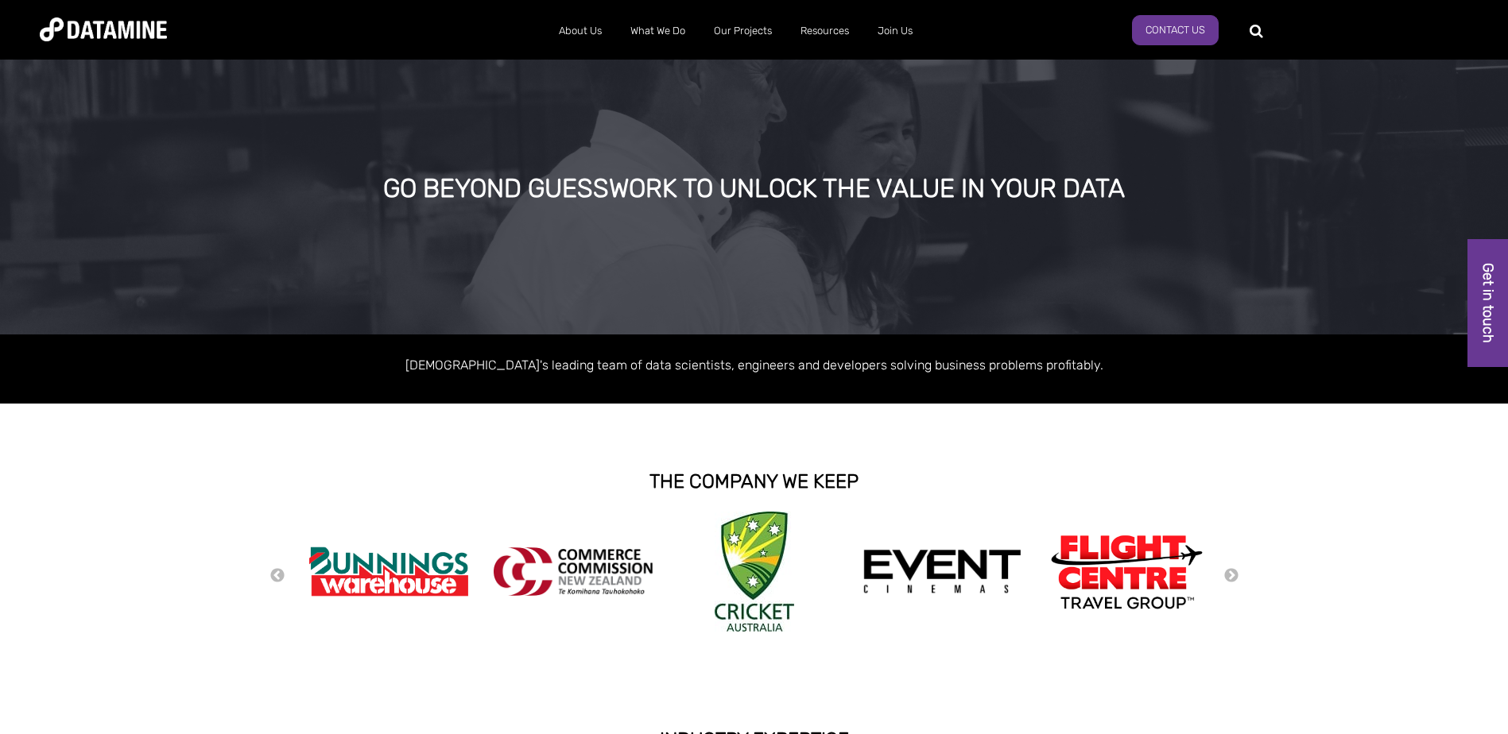 The height and width of the screenshot is (734, 1508). Describe the element at coordinates (103, 29) in the screenshot. I see `img: Datamine` at that location.